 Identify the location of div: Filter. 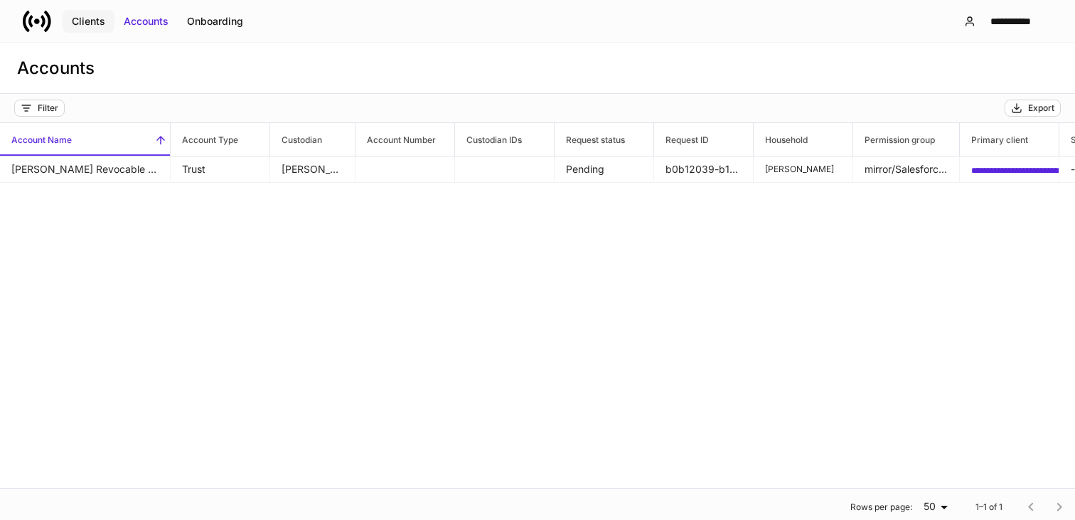
(48, 108).